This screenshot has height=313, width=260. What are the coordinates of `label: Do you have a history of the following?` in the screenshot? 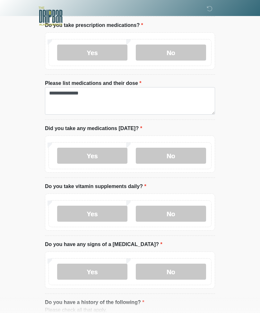 It's located at (94, 303).